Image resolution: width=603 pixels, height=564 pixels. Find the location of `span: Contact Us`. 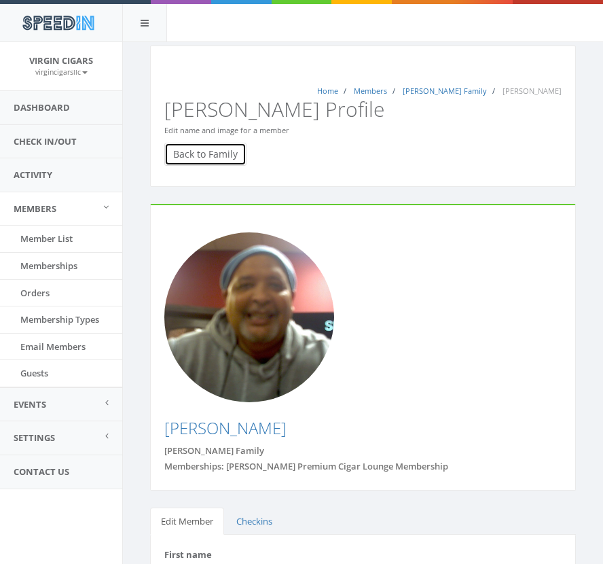

span: Contact Us is located at coordinates (41, 471).